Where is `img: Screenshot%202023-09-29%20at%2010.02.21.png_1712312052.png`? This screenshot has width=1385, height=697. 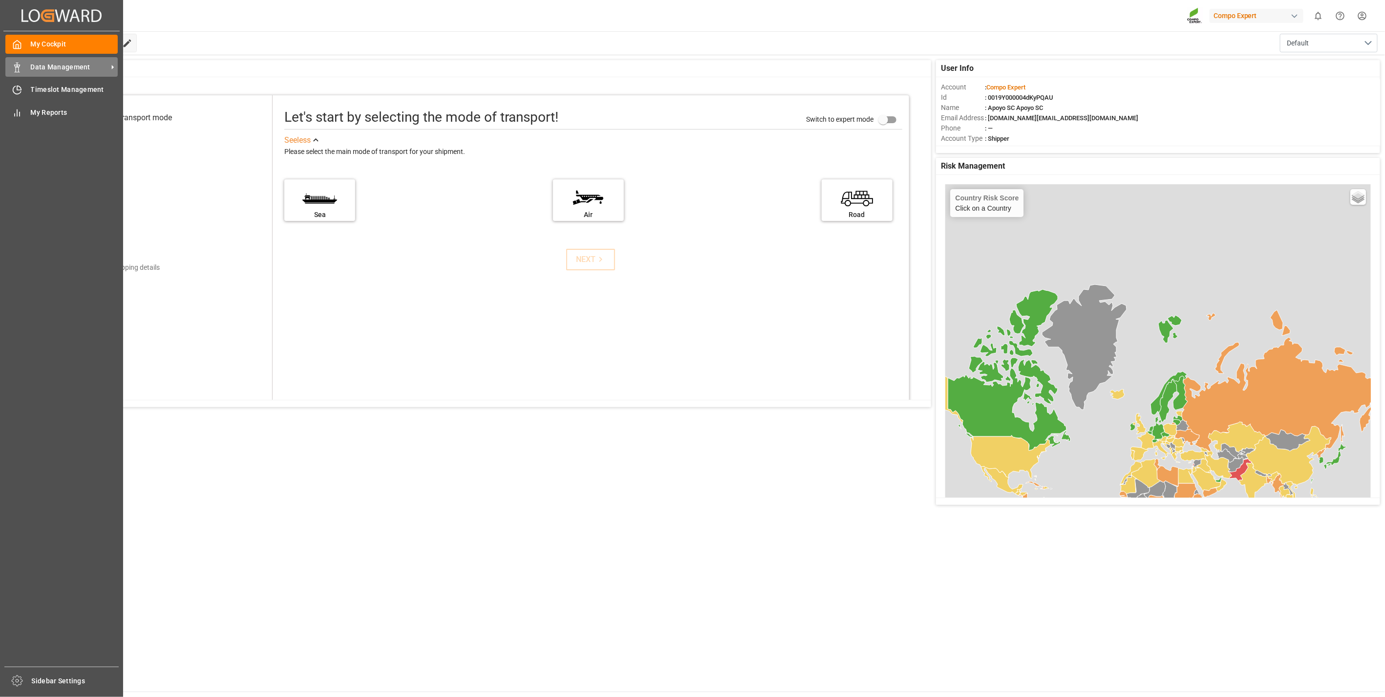
img: Screenshot%202023-09-29%20at%2010.02.21.png_1712312052.png is located at coordinates (1195, 16).